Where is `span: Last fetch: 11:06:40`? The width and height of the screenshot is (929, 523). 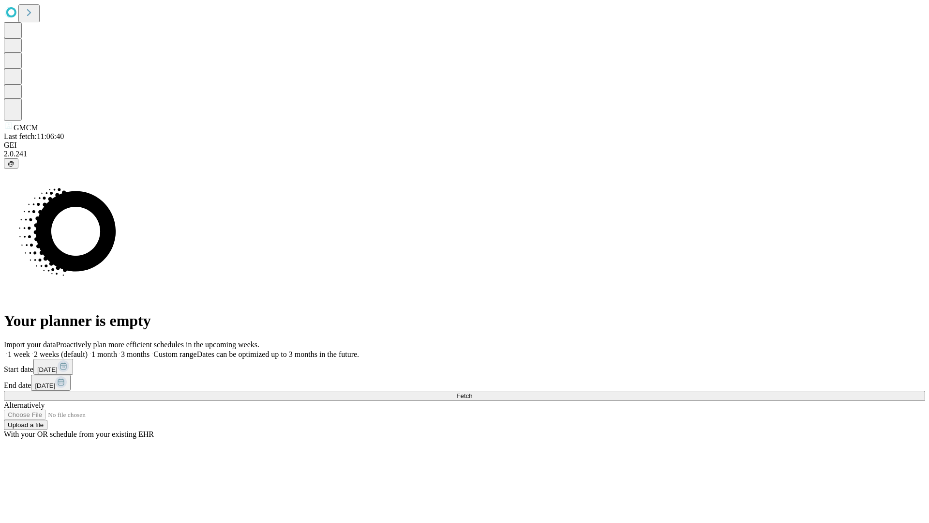
span: Last fetch: 11:06:40 is located at coordinates (34, 136).